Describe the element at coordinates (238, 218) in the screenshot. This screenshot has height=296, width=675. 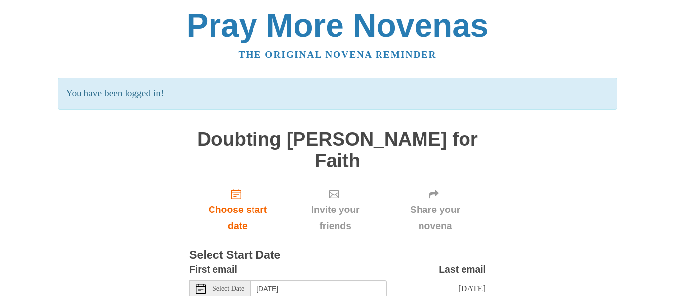
I see `span: Choose start date` at that location.